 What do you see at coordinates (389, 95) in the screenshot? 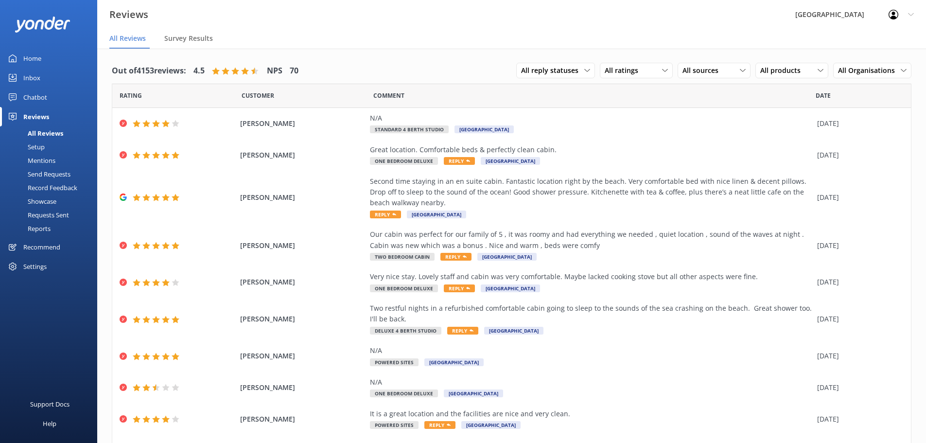
I see `span: Question` at bounding box center [389, 95].